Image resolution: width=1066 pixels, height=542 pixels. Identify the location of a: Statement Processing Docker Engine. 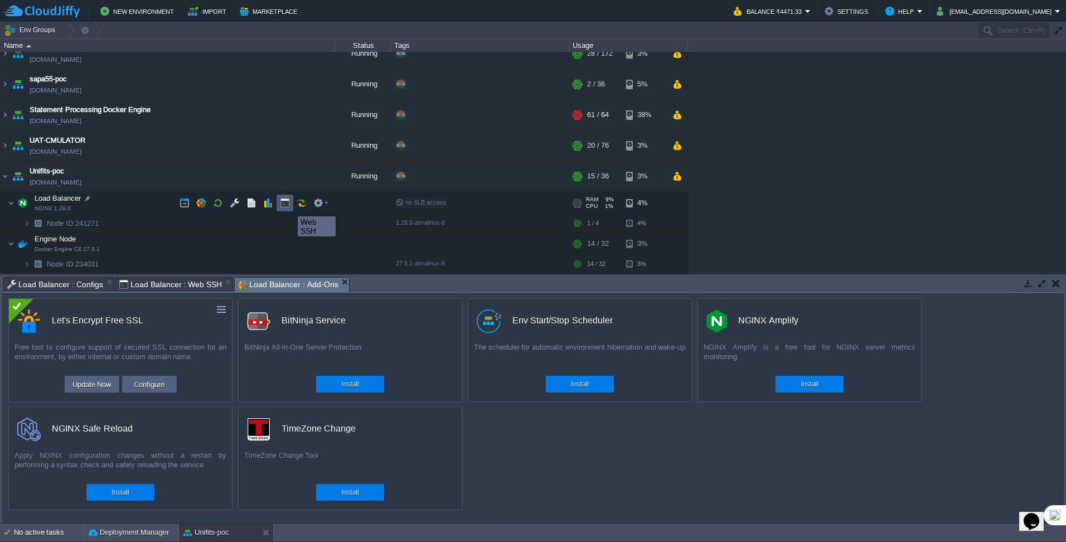
(90, 110).